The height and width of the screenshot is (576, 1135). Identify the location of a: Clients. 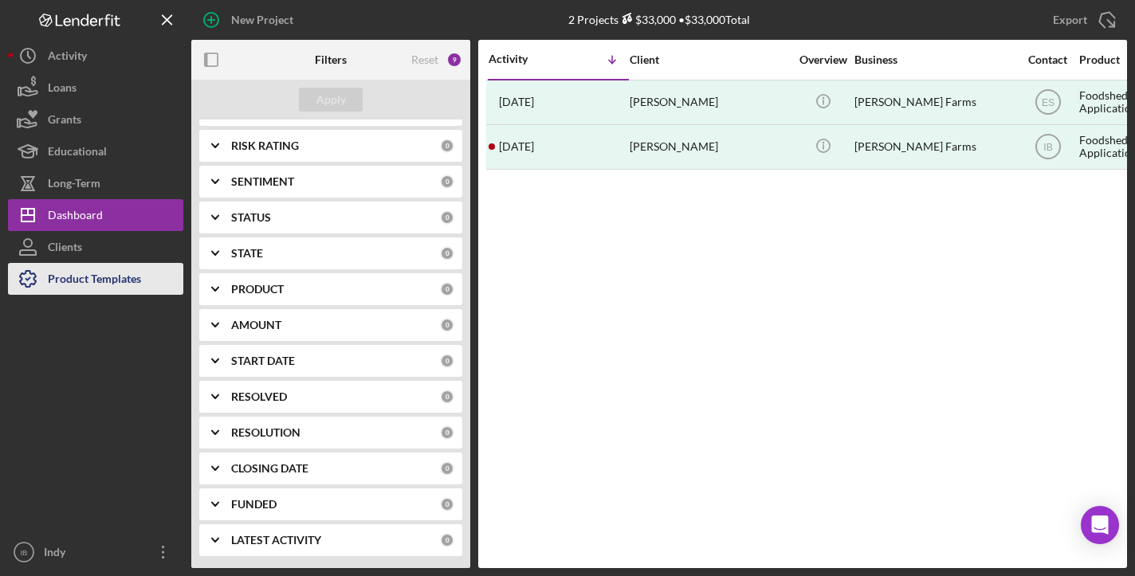
(96, 247).